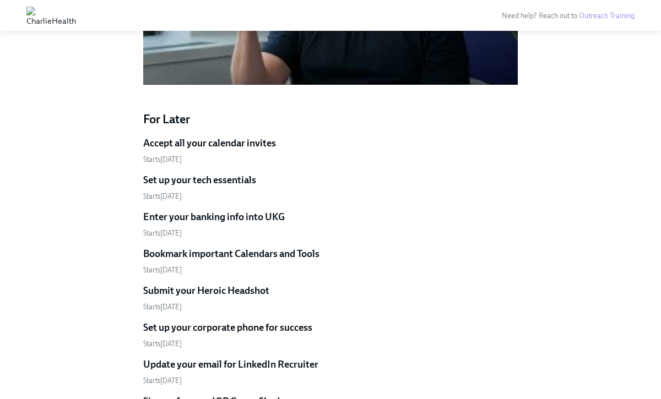 The width and height of the screenshot is (661, 399). Describe the element at coordinates (214, 217) in the screenshot. I see `h5: Enter your banking info into UKG` at that location.